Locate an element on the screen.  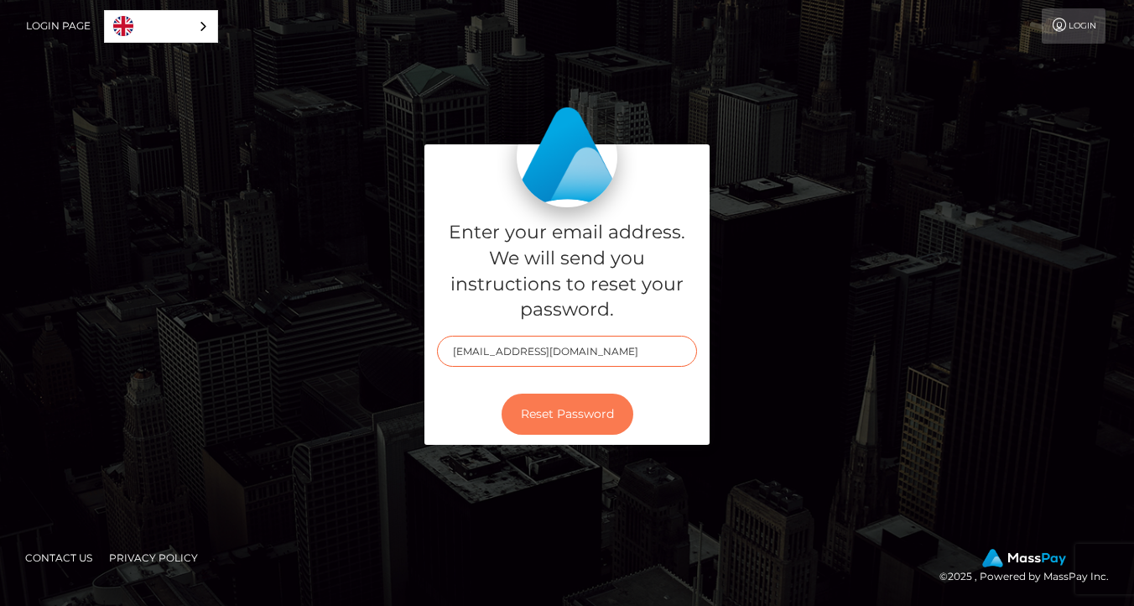
img: MassPay is located at coordinates (1024, 558).